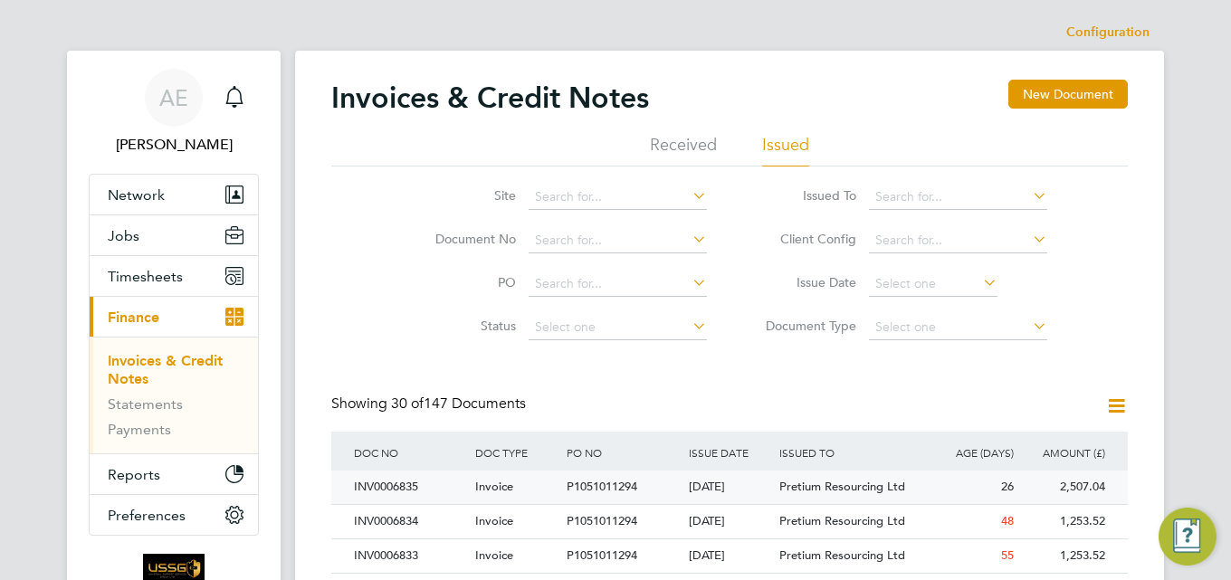  Describe the element at coordinates (464, 326) in the screenshot. I see `label: Status` at that location.